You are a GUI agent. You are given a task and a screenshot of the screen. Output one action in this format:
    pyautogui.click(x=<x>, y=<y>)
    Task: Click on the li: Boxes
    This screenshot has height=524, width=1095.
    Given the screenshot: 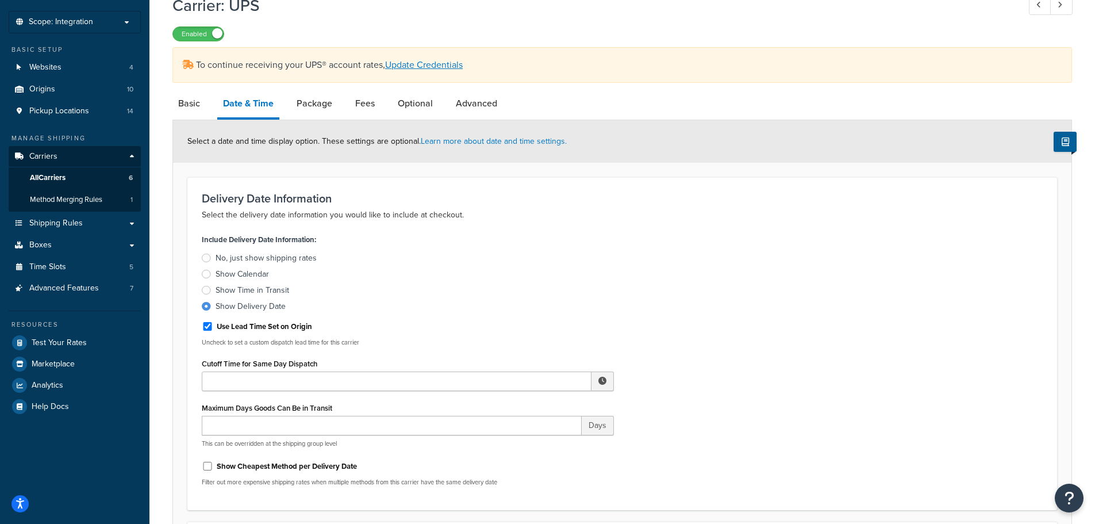 What is the action you would take?
    pyautogui.click(x=75, y=245)
    